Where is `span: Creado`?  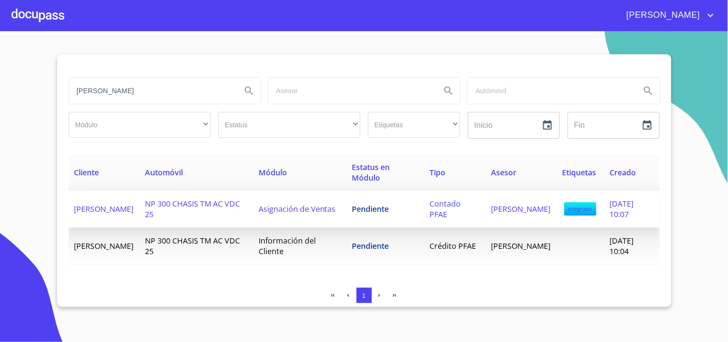 span: Creado is located at coordinates (623, 172).